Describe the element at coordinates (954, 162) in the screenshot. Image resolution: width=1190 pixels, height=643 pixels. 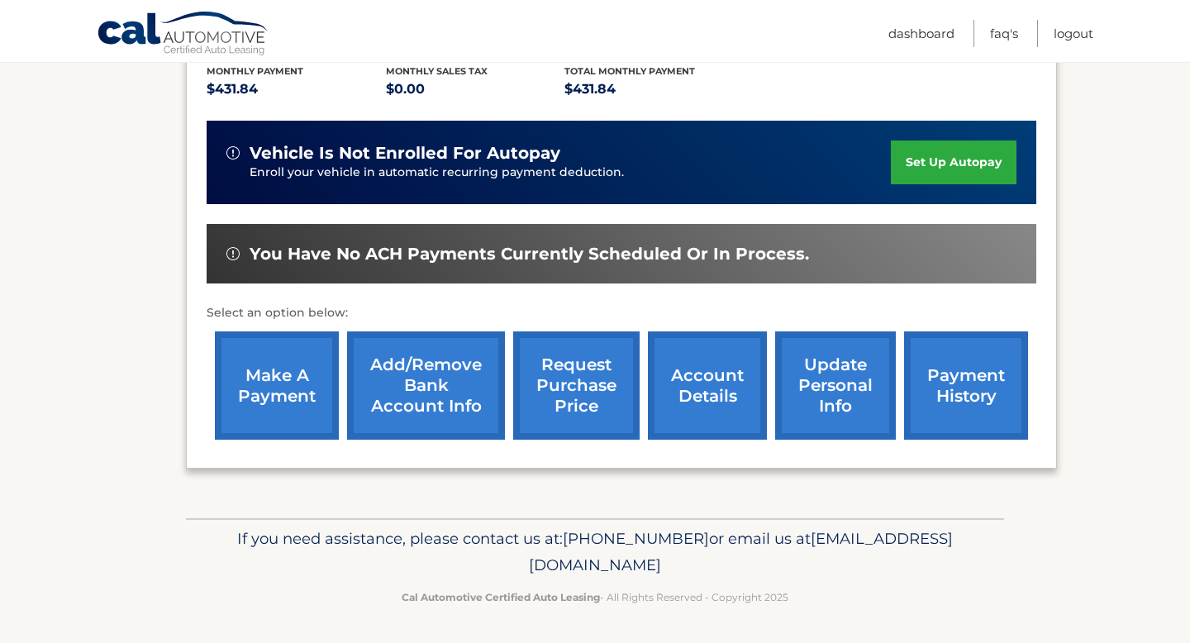
I see `a: set up autopay` at that location.